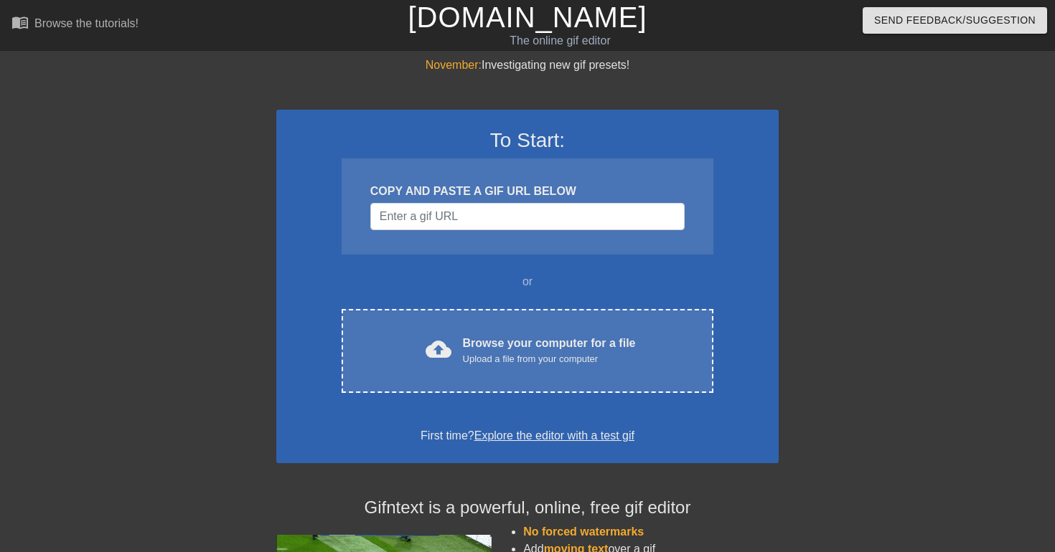  I want to click on span: November:, so click(453, 65).